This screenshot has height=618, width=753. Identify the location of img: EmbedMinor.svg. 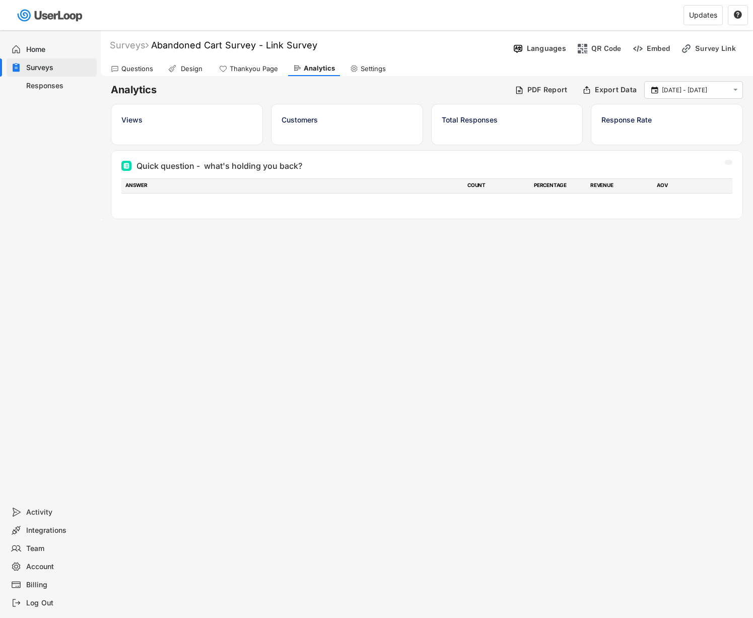
(638, 48).